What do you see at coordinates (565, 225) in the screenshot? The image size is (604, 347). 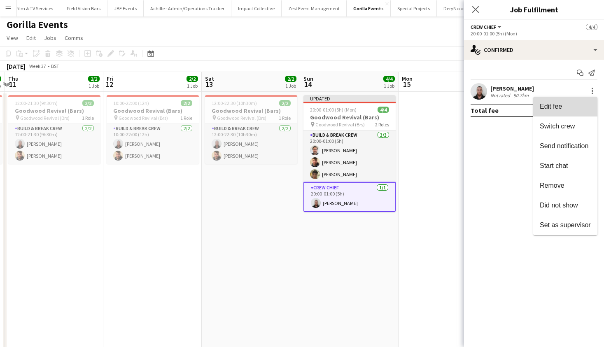 I see `span: Set as supervisor` at bounding box center [565, 225].